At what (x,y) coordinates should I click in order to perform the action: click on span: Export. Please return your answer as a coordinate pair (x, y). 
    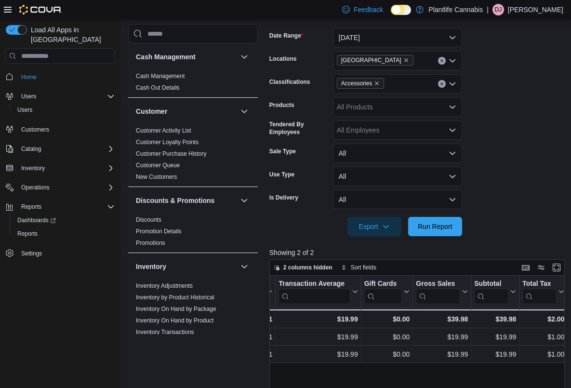
    Looking at the image, I should click on (374, 226).